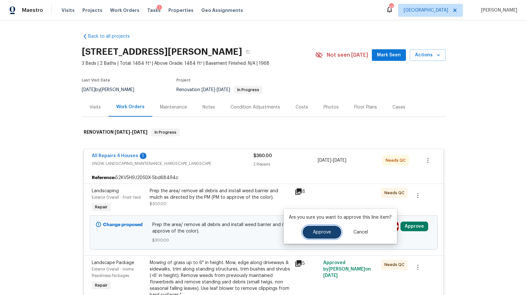  I want to click on span: Approve, so click(322, 232).